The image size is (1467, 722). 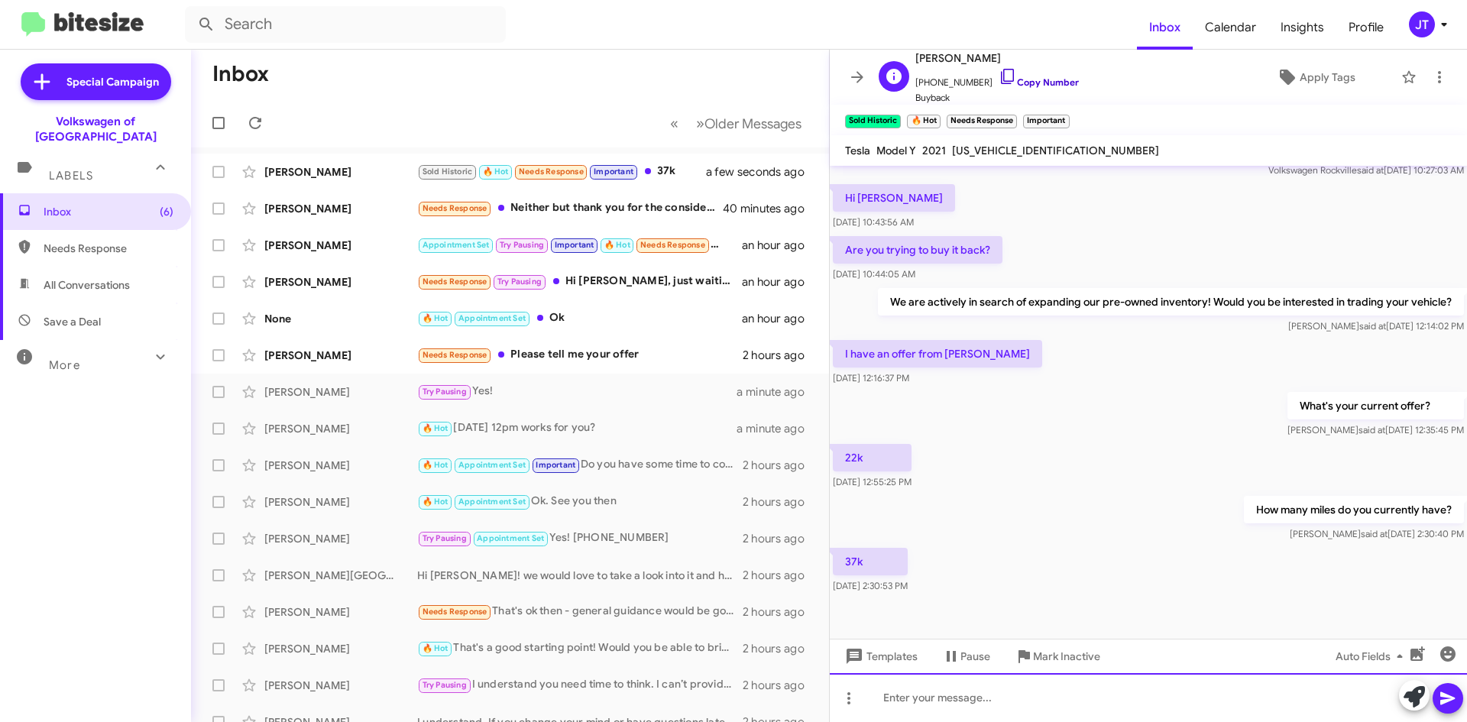 I want to click on span: Save a Deal, so click(x=72, y=322).